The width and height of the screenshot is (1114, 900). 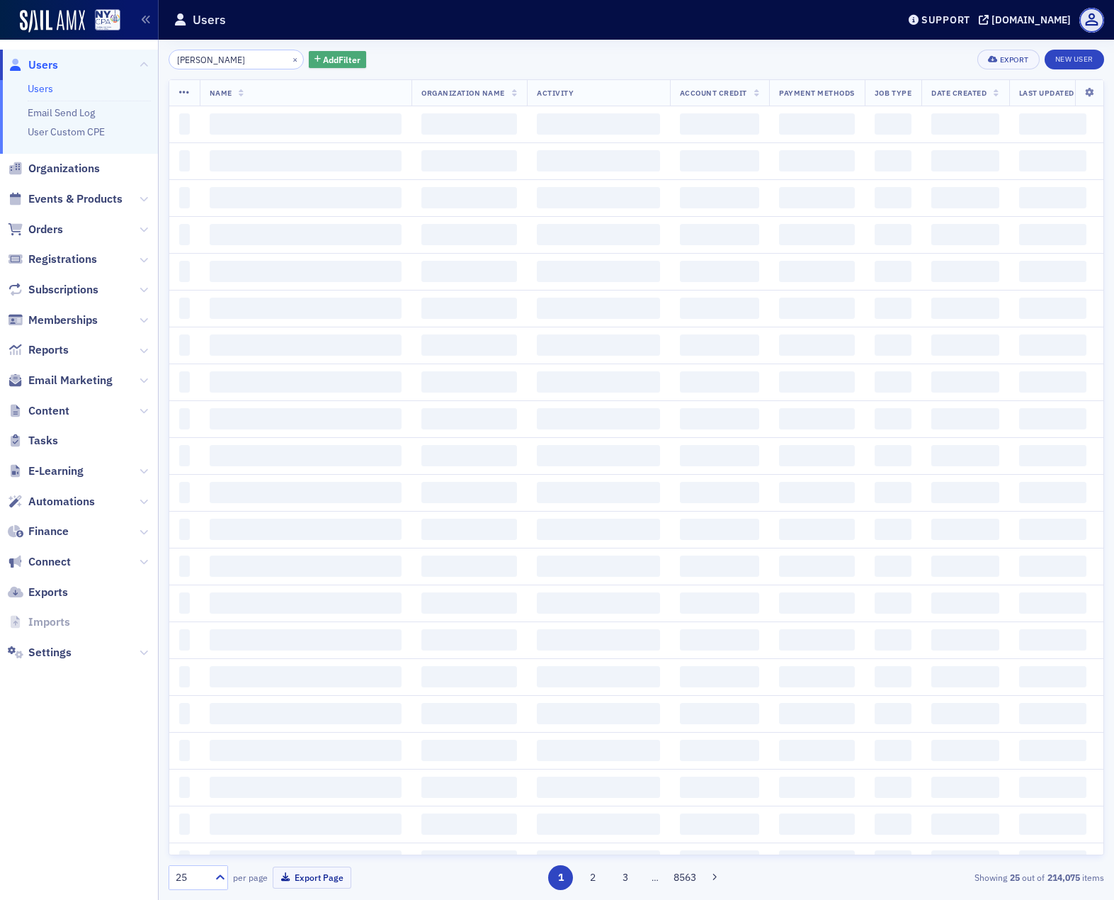 What do you see at coordinates (1014, 877) in the screenshot?
I see `strong: 25` at bounding box center [1014, 877].